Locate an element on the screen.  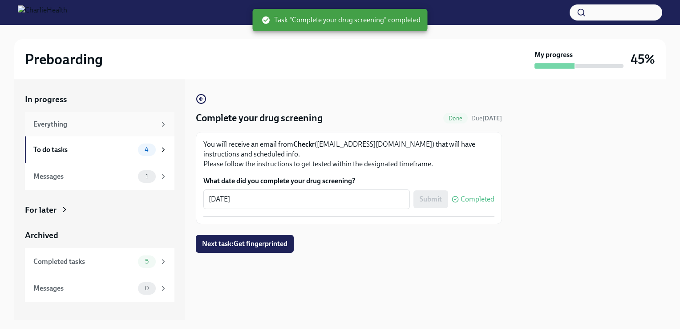
strong: My progress is located at coordinates (554, 55).